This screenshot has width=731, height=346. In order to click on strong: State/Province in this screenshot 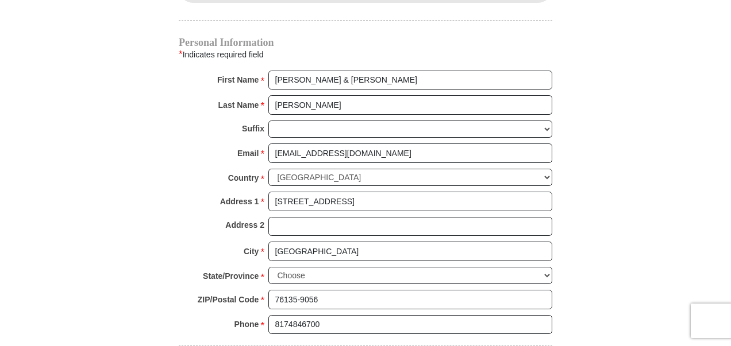, I will do `click(230, 276)`.